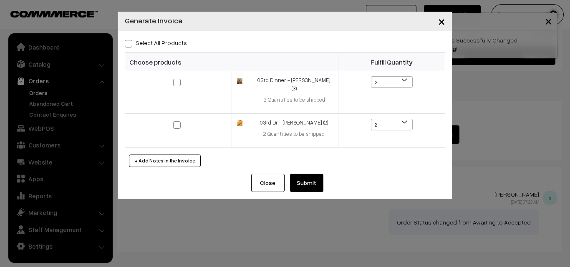  What do you see at coordinates (232, 62) in the screenshot?
I see `th: Choose products` at bounding box center [232, 62].